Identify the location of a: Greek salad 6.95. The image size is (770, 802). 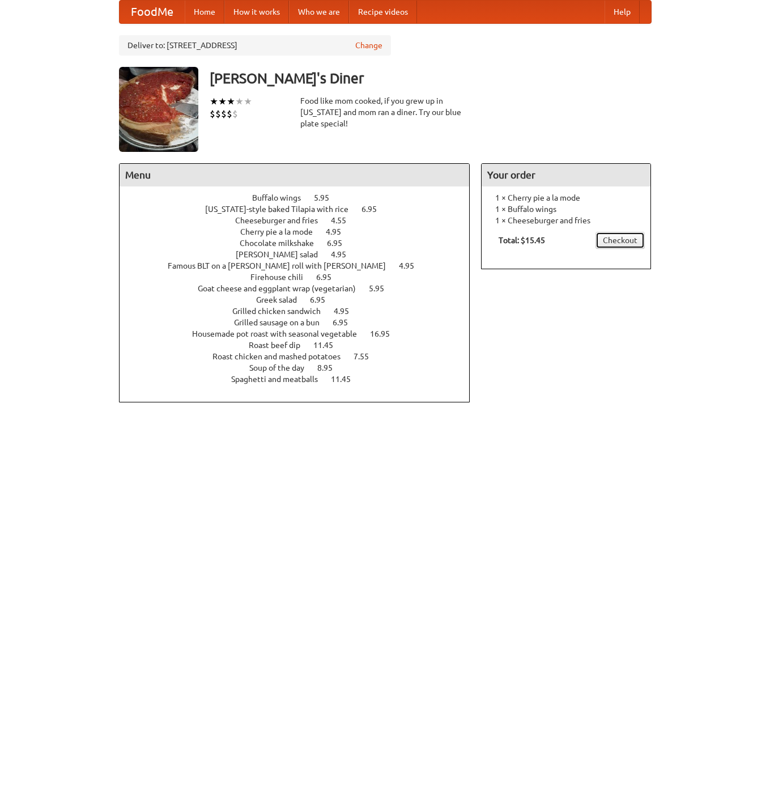
(301, 300).